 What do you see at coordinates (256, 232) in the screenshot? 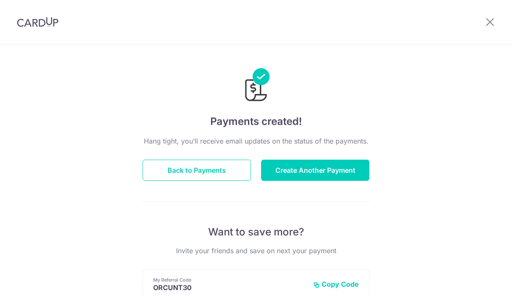
I see `p: Want to save more?` at bounding box center [256, 232].